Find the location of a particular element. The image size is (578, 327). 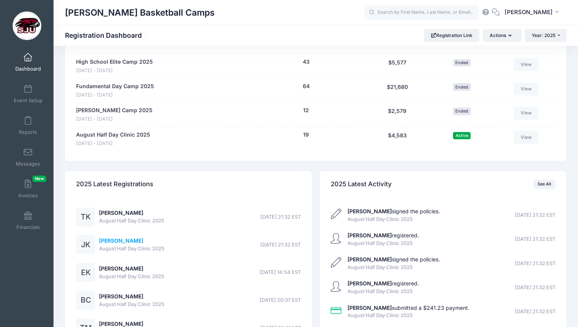

a: EK is located at coordinates (86, 273).